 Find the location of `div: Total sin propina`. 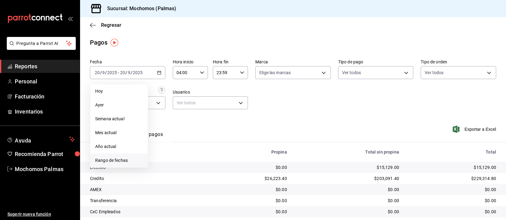

div: Total sin propina is located at coordinates (348, 152).